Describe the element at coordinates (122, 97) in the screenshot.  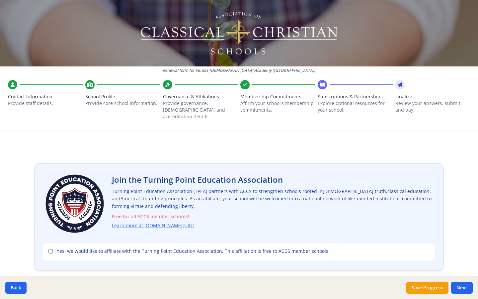
I see `span: School Profile` at that location.